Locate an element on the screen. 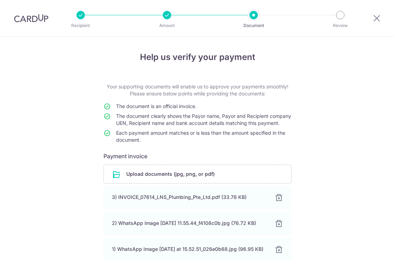 The width and height of the screenshot is (395, 260). div: Upload documents (jpg, png, or pdf) is located at coordinates (197, 174).